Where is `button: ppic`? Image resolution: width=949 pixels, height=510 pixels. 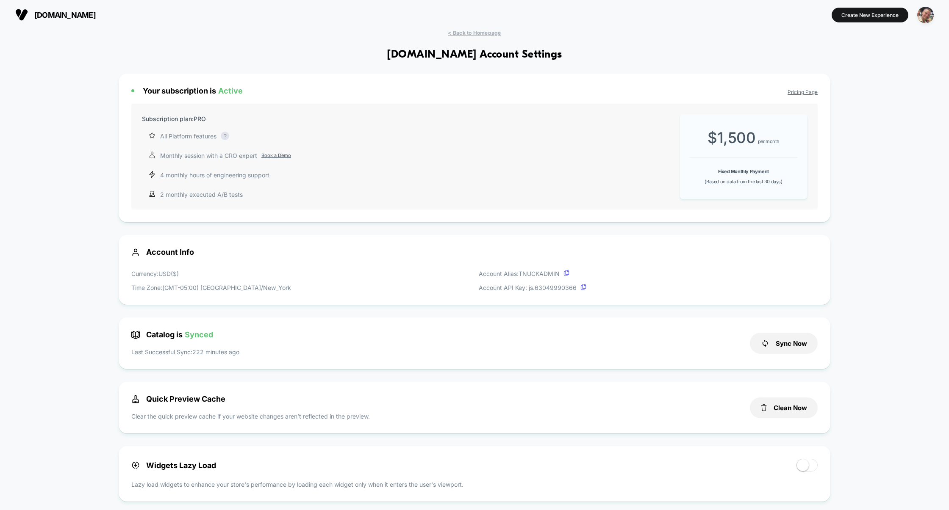 button: ppic is located at coordinates (925, 15).